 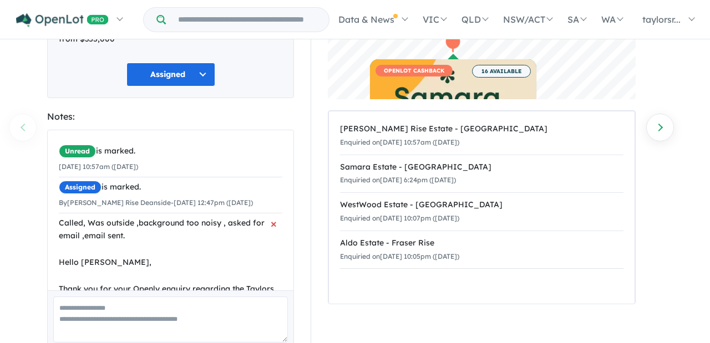 What do you see at coordinates (453, 43) in the screenshot?
I see `div: Map marker` at bounding box center [453, 43].